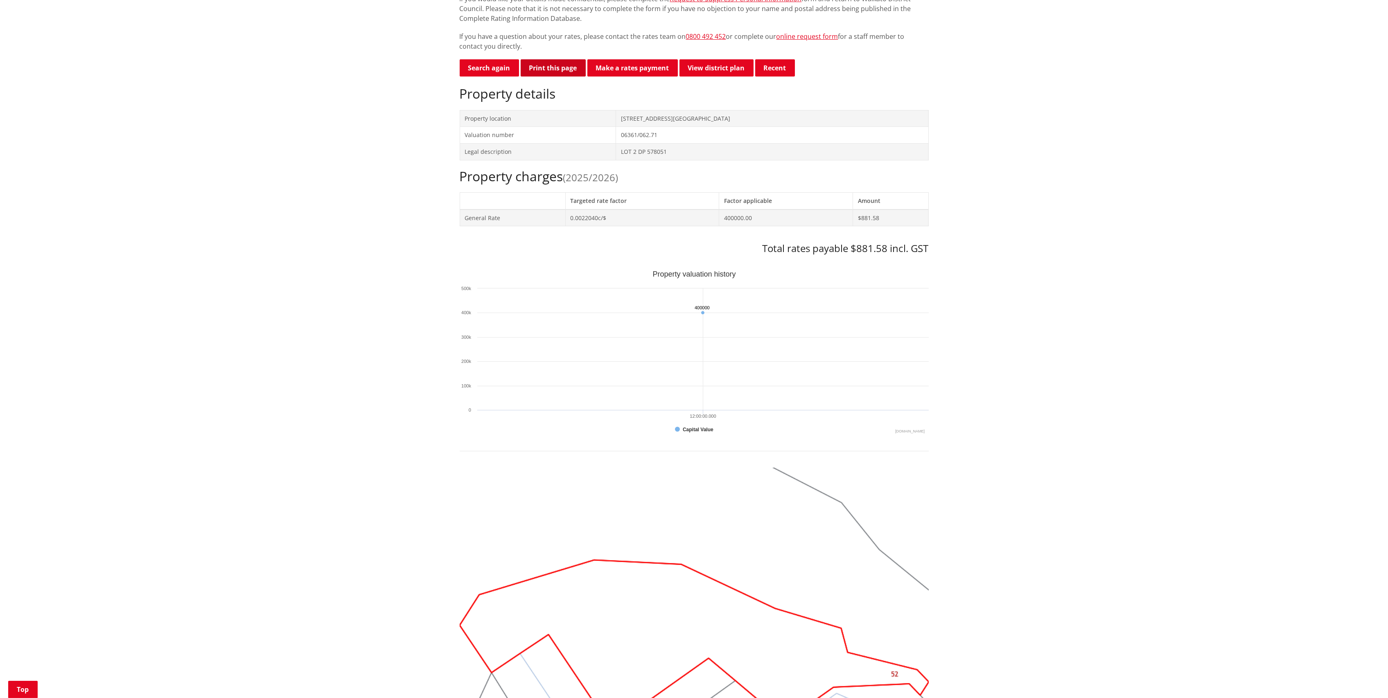 The image size is (1388, 698). I want to click on th: Targeted rate factor, so click(642, 201).